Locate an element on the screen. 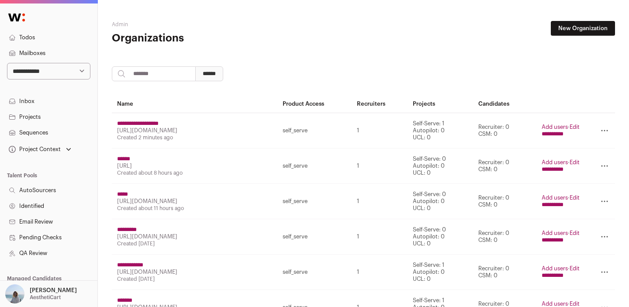  th: Projects is located at coordinates (440, 104).